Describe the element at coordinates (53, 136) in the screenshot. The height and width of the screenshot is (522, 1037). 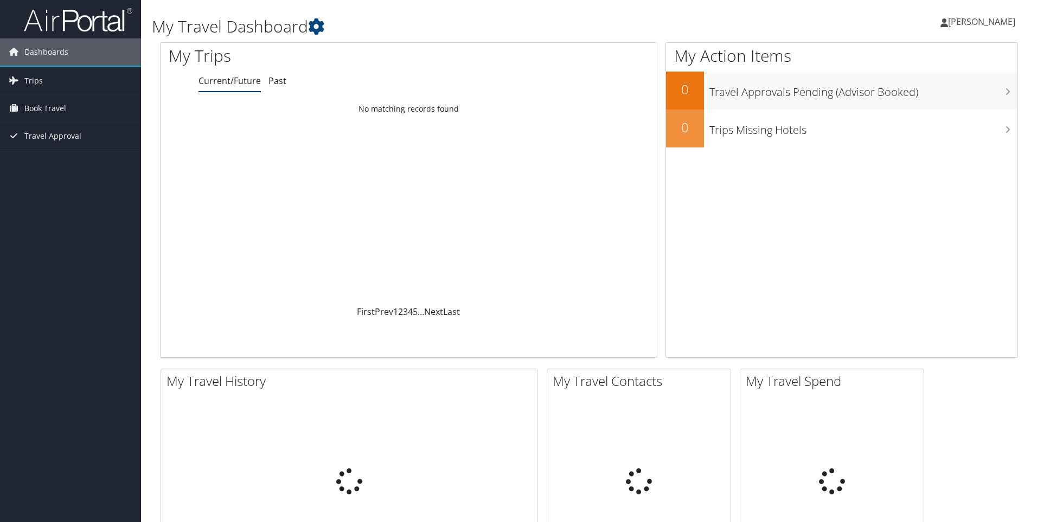
I see `span: Travel Approval` at that location.